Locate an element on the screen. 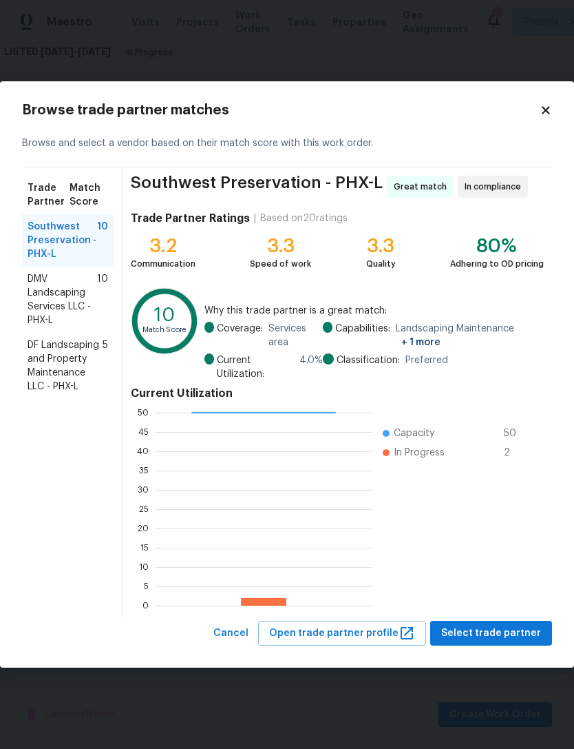  span: 5 is located at coordinates (105, 366).